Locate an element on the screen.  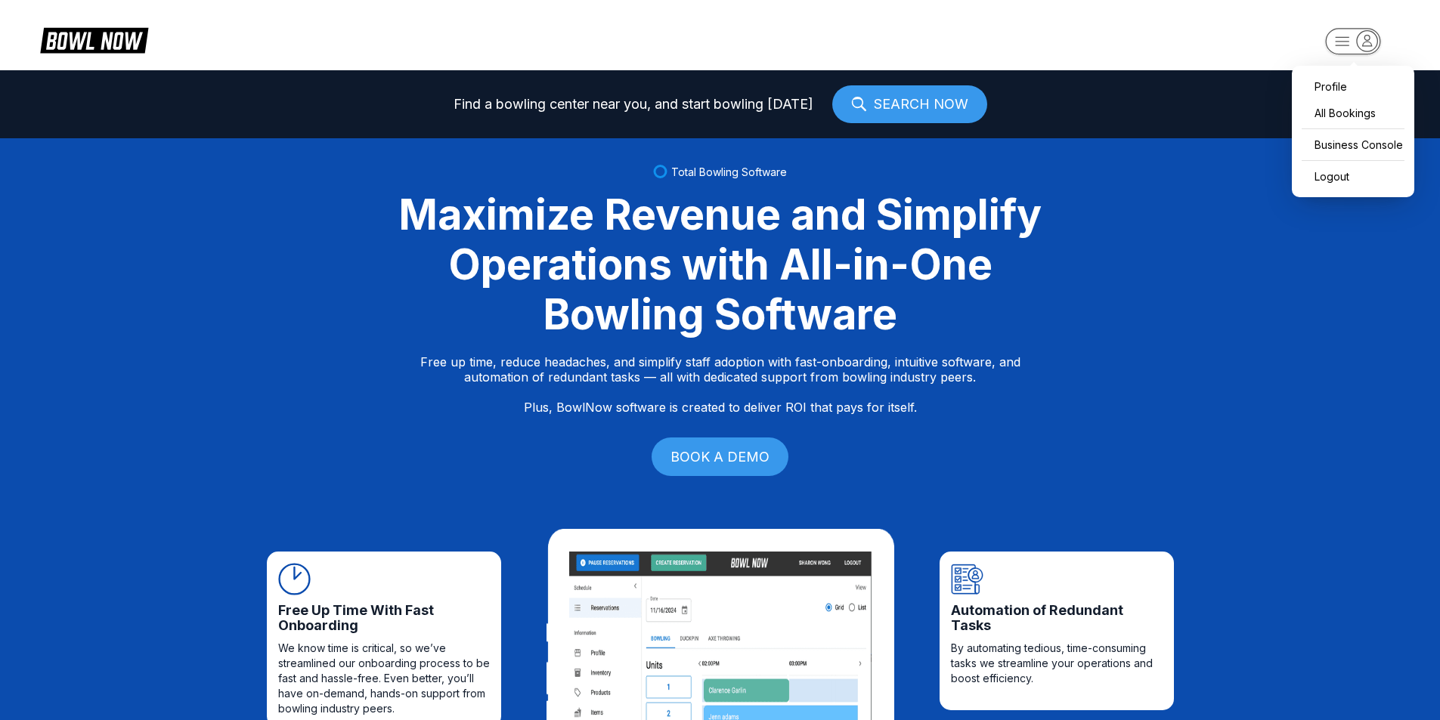
p: Free up time, reduce headaches, and simplify staff adoption with fast-onboarding, intuitive softw... is located at coordinates (720, 385).